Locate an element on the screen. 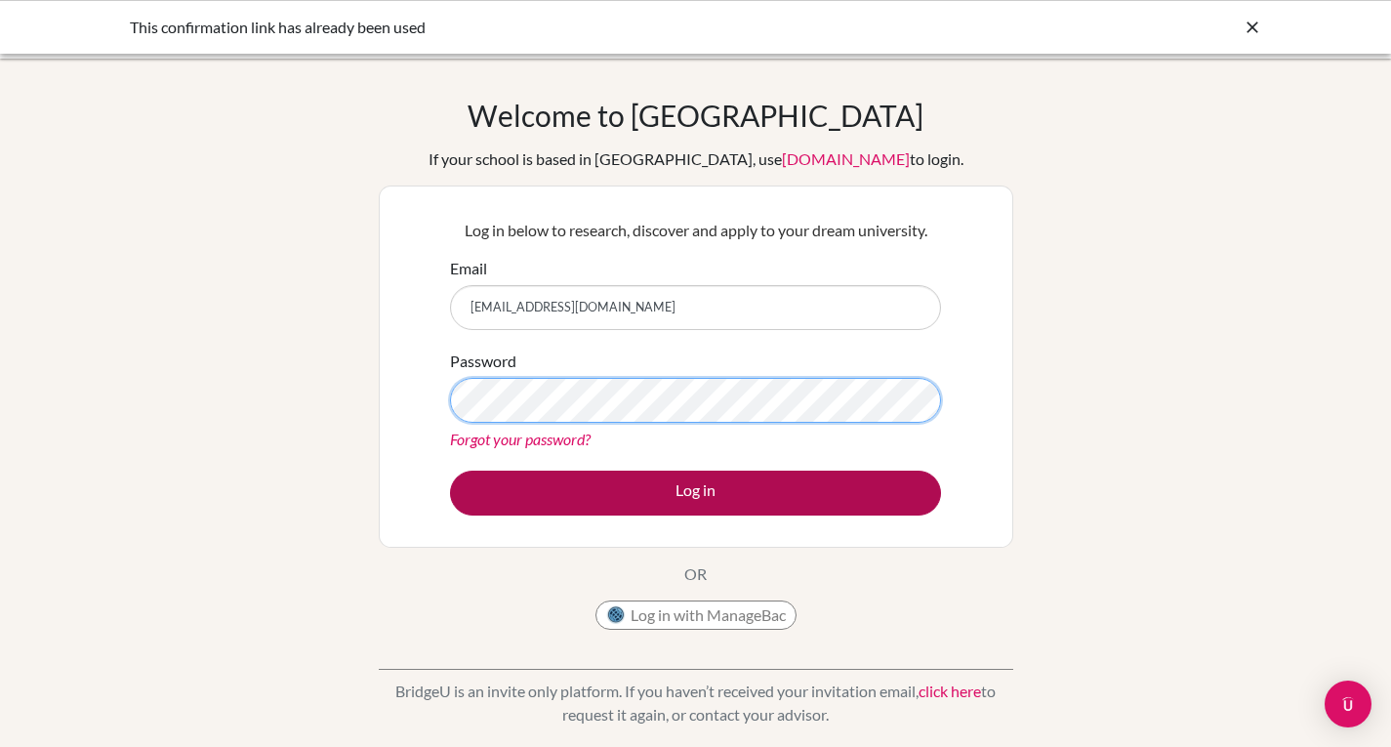  label: Email is located at coordinates (469, 268).